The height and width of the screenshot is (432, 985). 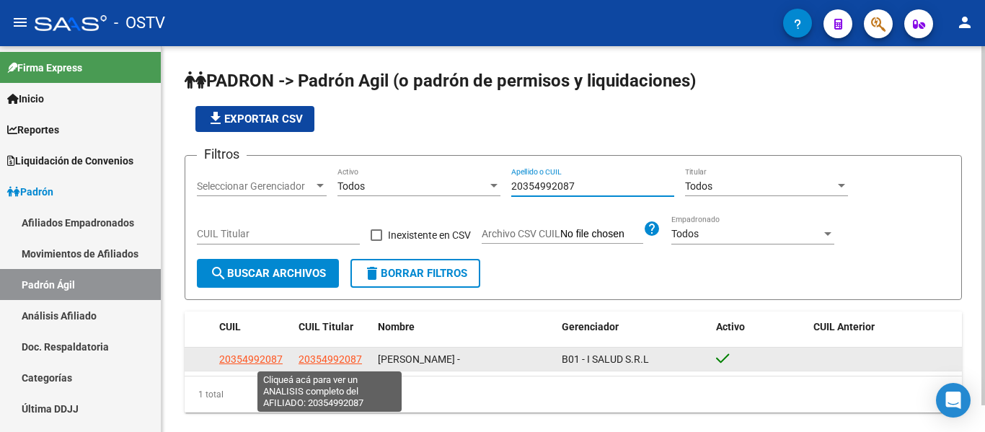 I want to click on mat-icon: file_download, so click(x=216, y=118).